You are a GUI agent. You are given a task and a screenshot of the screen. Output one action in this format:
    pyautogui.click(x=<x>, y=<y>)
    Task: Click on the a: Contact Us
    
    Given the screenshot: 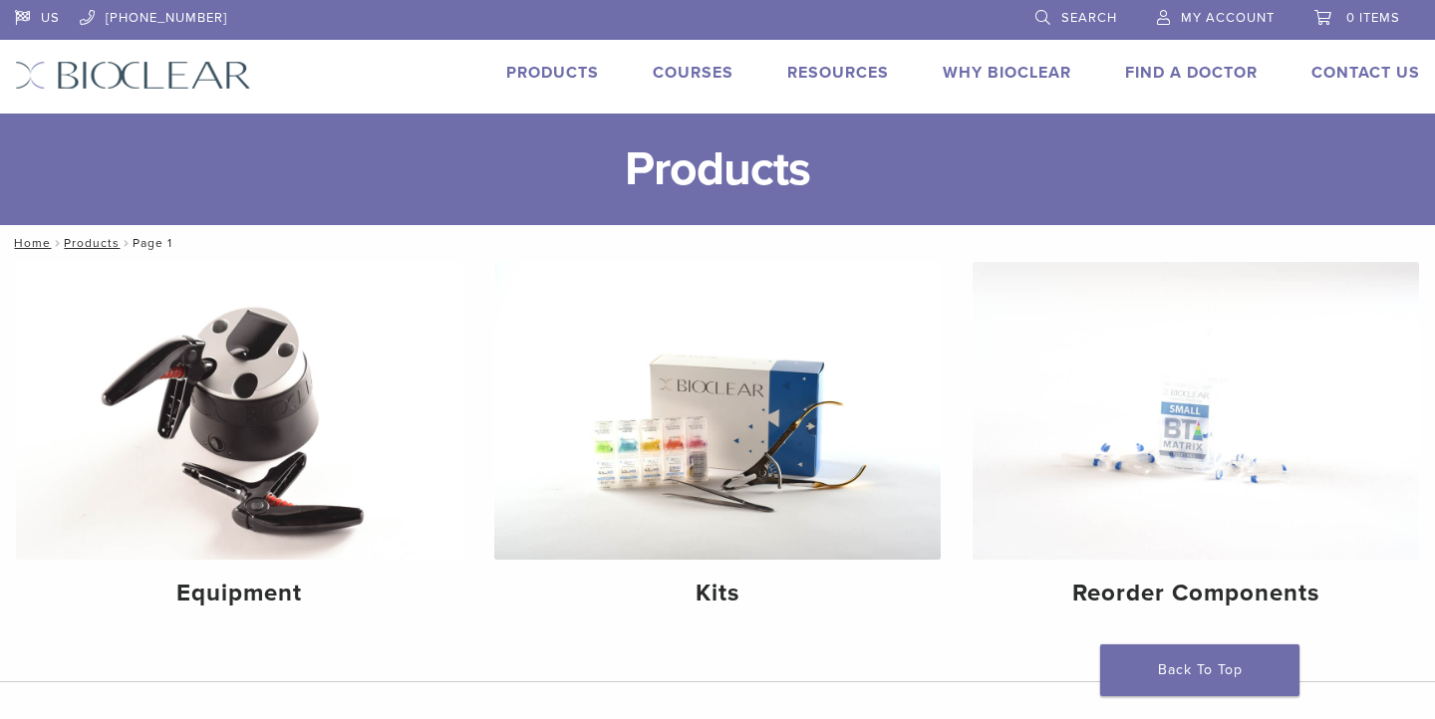 What is the action you would take?
    pyautogui.click(x=1365, y=73)
    